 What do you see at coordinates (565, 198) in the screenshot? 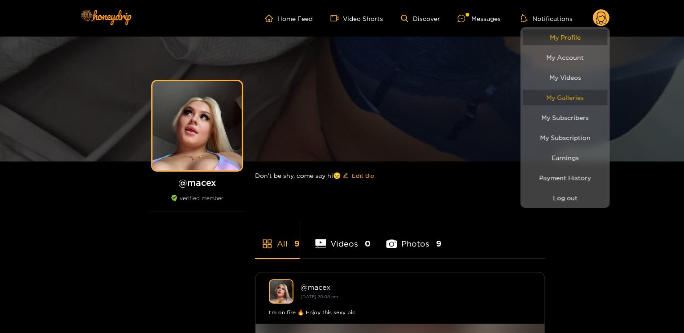
I see `button: Log out` at bounding box center [565, 198].